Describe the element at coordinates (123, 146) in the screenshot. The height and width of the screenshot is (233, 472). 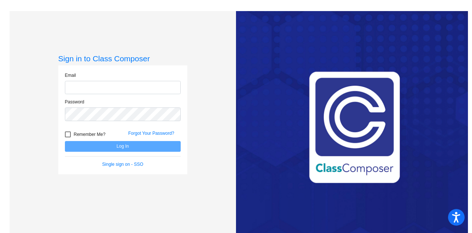
I see `button: Log In` at that location.